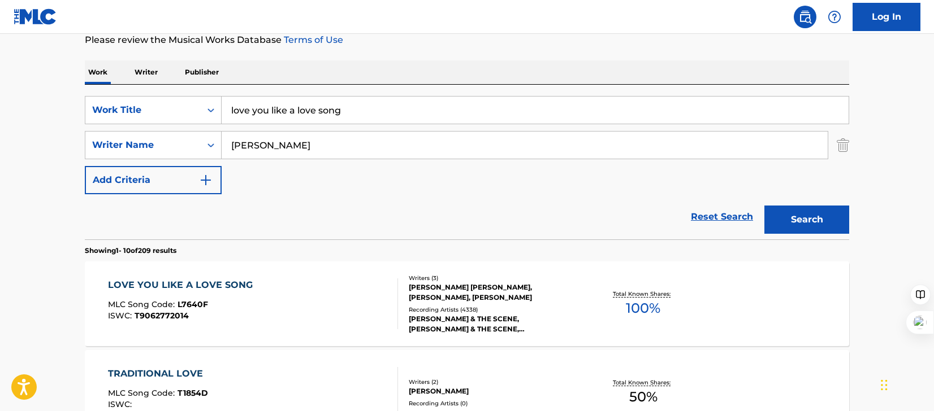 Image resolution: width=934 pixels, height=411 pixels. I want to click on img: 9d2ae6d4665cec9f34b9.svg, so click(206, 180).